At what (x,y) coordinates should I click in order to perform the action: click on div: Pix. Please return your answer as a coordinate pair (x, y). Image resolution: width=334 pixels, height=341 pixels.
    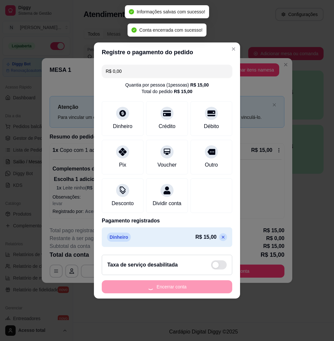
    Looking at the image, I should click on (123, 165).